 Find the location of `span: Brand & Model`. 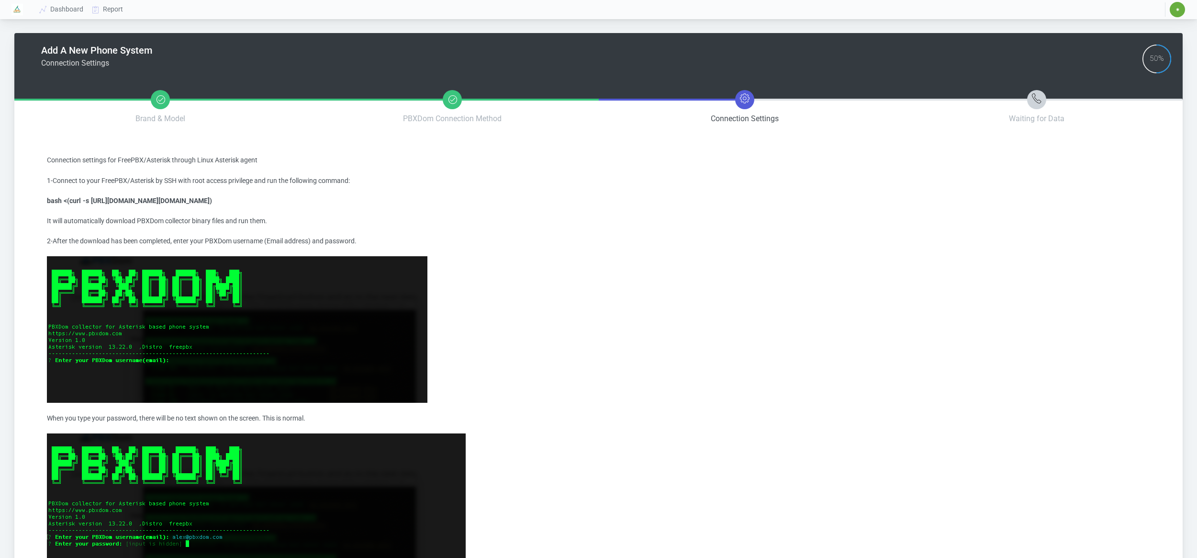

span: Brand & Model is located at coordinates (160, 118).